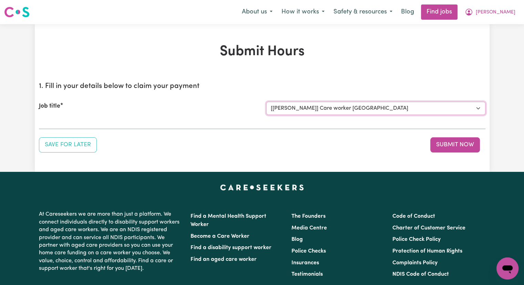 The image size is (524, 285). Describe the element at coordinates (309, 216) in the screenshot. I see `a: The Founders` at that location.